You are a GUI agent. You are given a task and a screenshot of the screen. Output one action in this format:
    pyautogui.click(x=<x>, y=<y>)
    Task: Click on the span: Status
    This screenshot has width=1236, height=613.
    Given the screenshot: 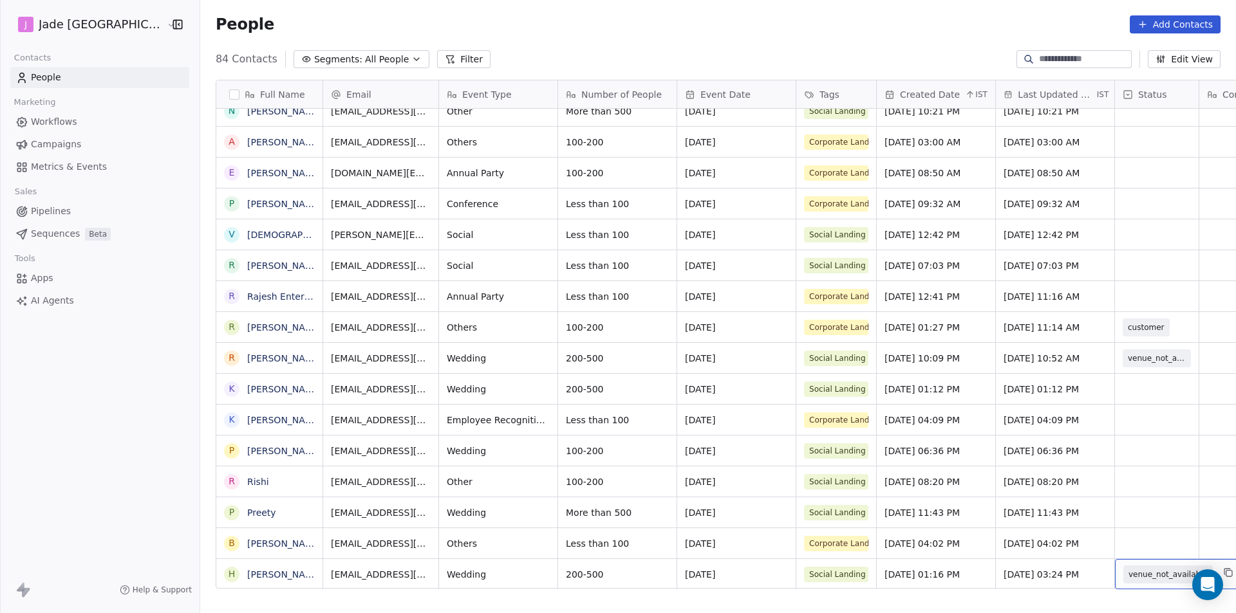 What is the action you would take?
    pyautogui.click(x=1152, y=95)
    